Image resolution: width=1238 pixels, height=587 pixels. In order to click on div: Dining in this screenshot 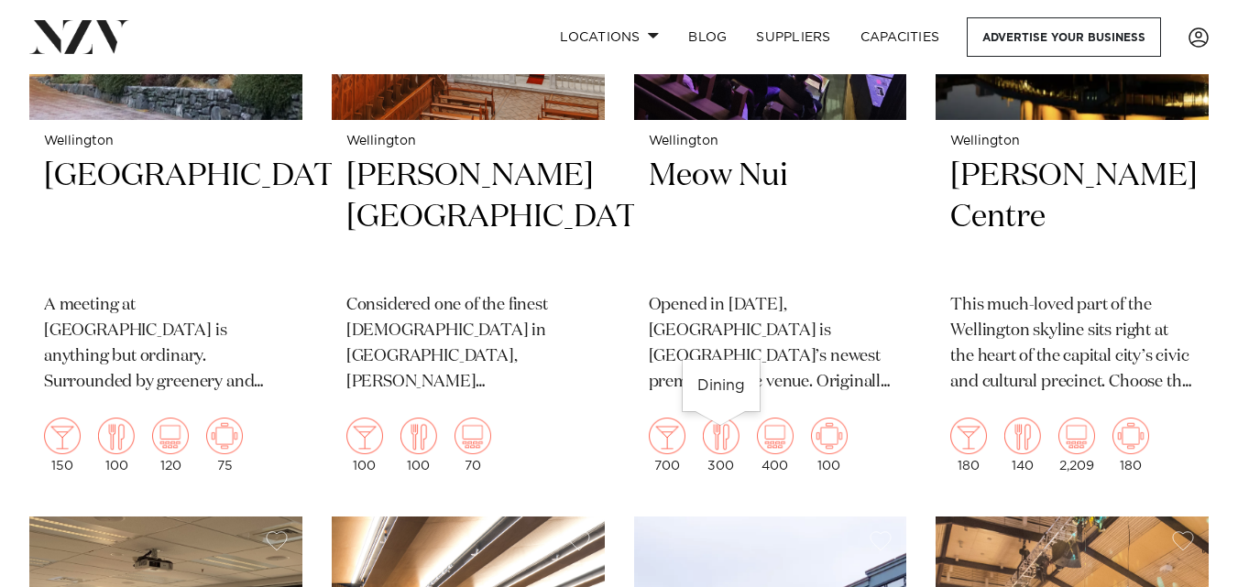, I will do `click(721, 386)`.